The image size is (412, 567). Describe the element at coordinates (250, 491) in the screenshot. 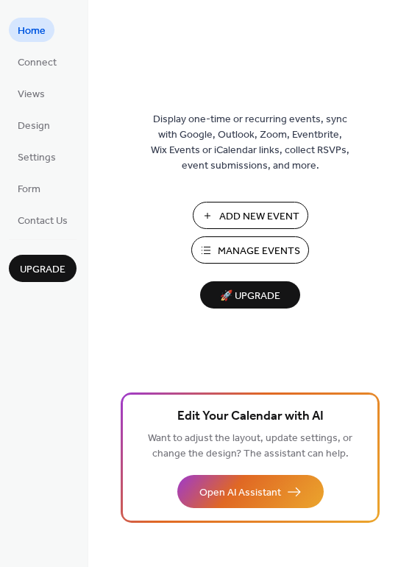

I see `button: Open AI Assistant` at that location.